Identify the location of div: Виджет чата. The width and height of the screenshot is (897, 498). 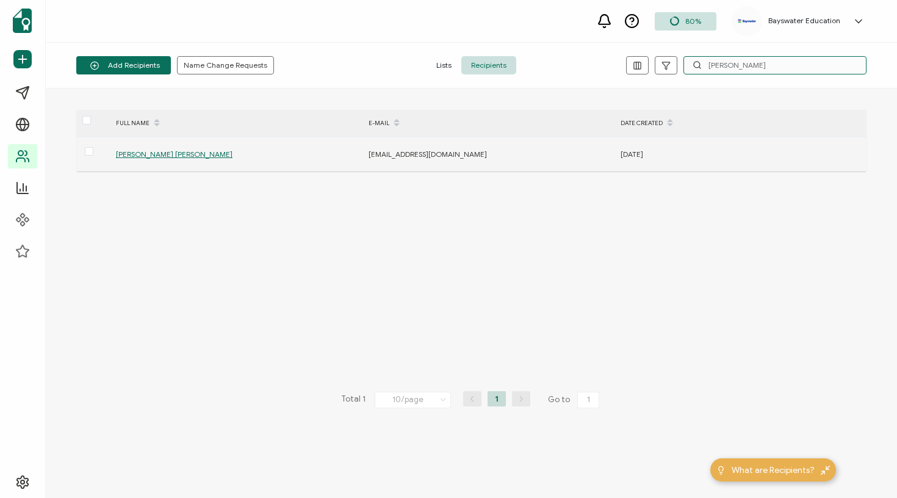
(866, 468).